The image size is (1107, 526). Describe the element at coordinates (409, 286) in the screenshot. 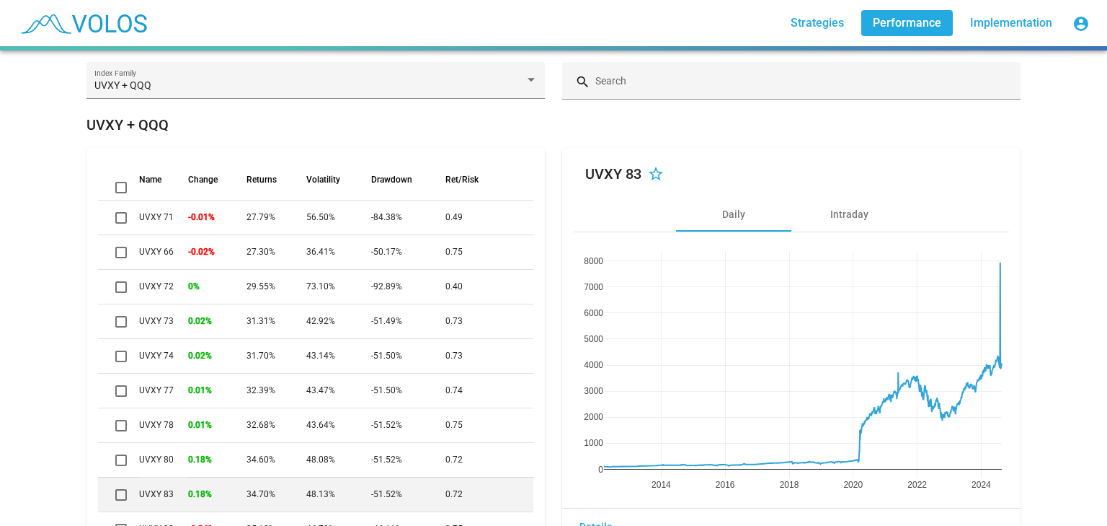

I see `td: -92.89%` at that location.